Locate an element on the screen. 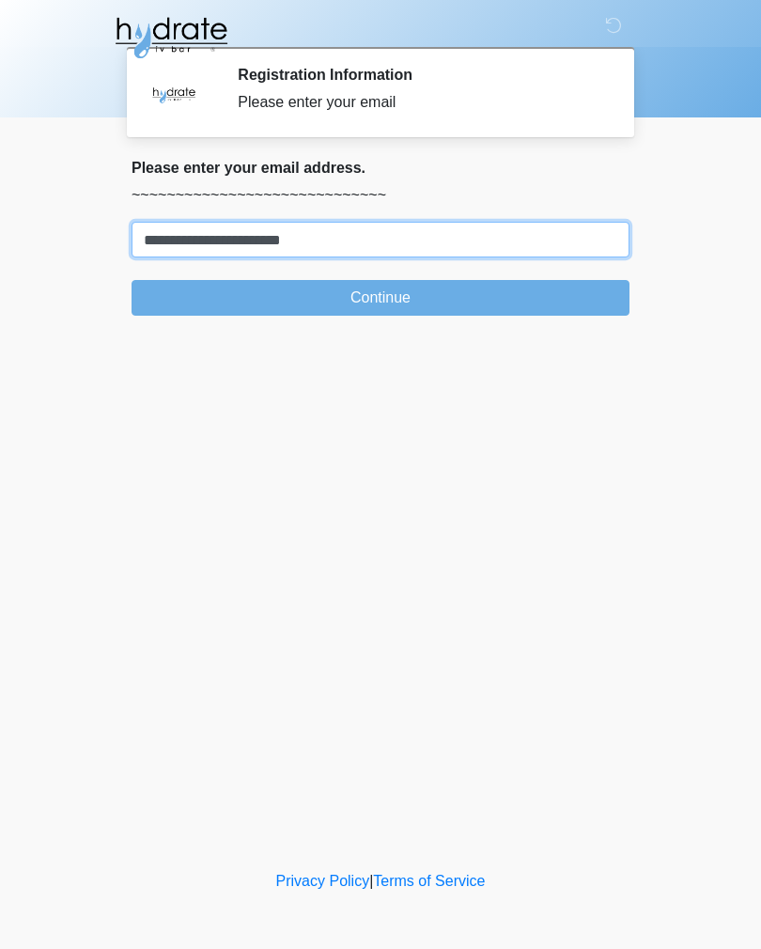 This screenshot has width=761, height=949. a: Terms of Service is located at coordinates (429, 881).